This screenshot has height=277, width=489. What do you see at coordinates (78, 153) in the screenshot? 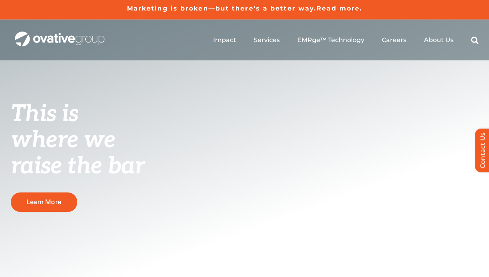
I see `span: where we raise the bar` at bounding box center [78, 153].